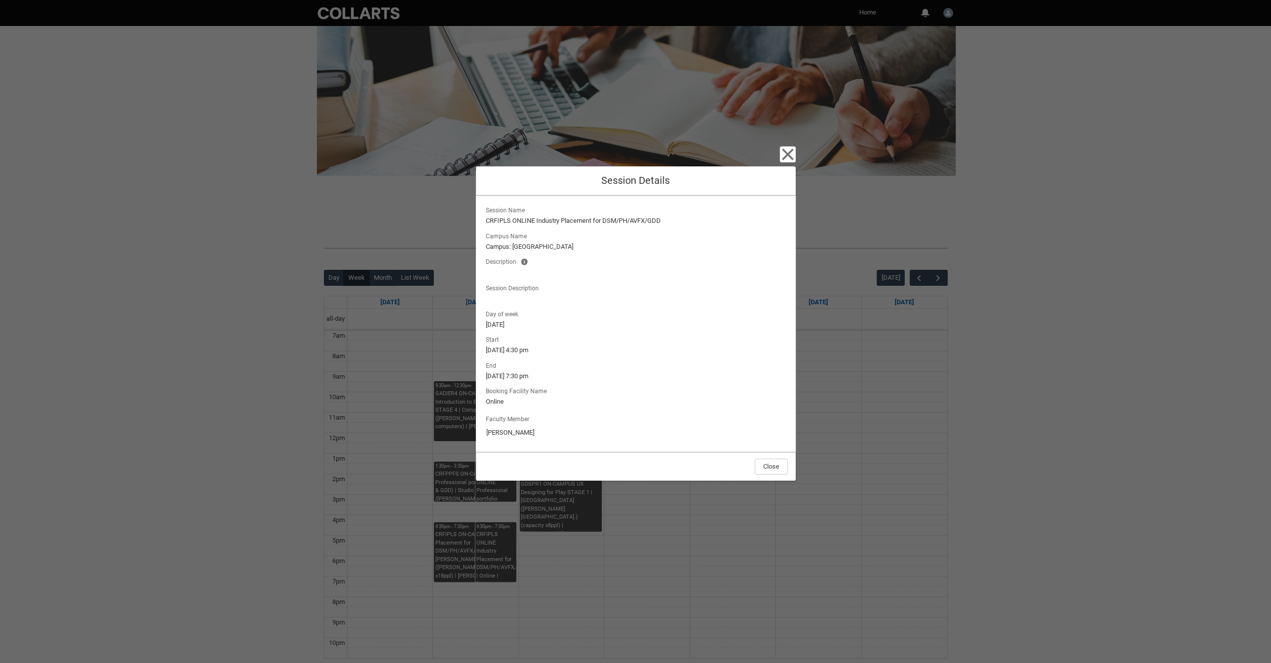 The image size is (1271, 663). Describe the element at coordinates (504, 313) in the screenshot. I see `span: Day of week` at that location.